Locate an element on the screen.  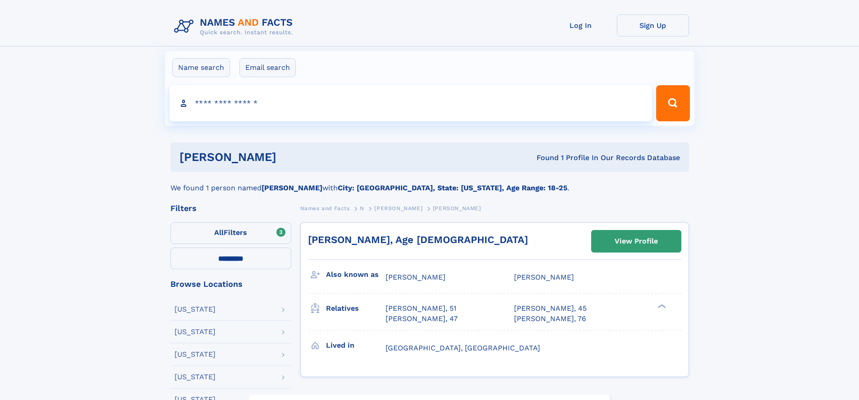
h3: Lived in is located at coordinates (356, 345).